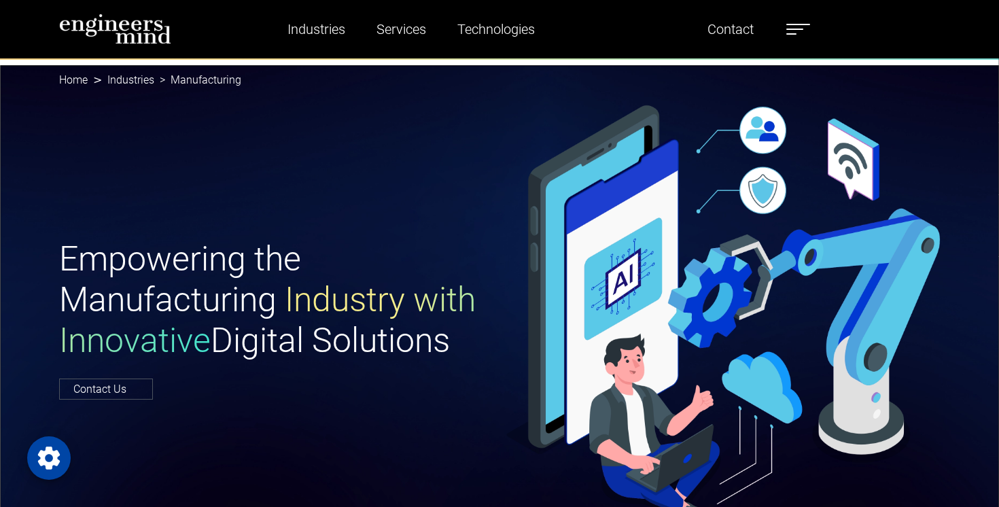 The height and width of the screenshot is (507, 999). I want to click on li: Manufacturing, so click(198, 80).